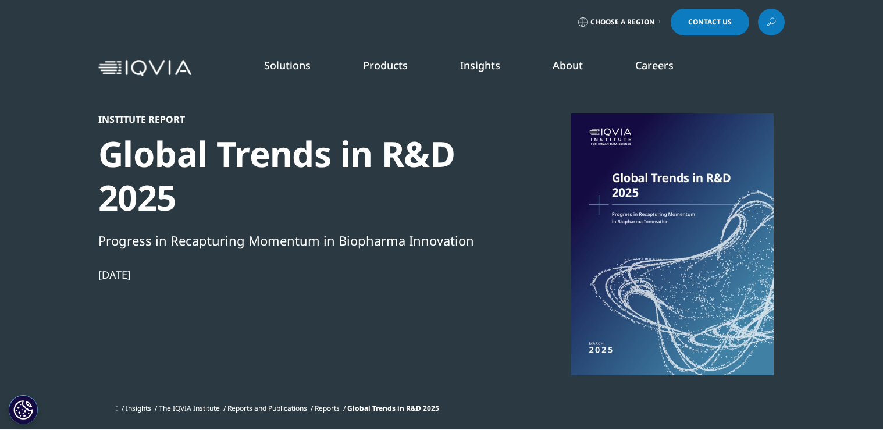  I want to click on a: About, so click(568, 65).